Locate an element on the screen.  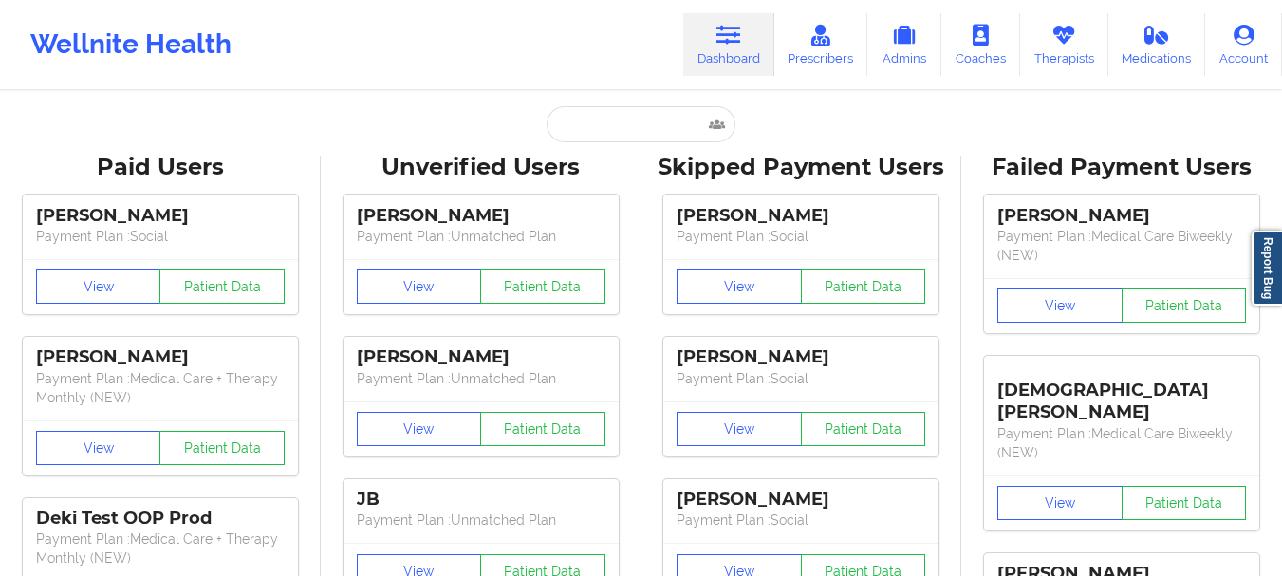
div: Paid Users is located at coordinates (160, 167).